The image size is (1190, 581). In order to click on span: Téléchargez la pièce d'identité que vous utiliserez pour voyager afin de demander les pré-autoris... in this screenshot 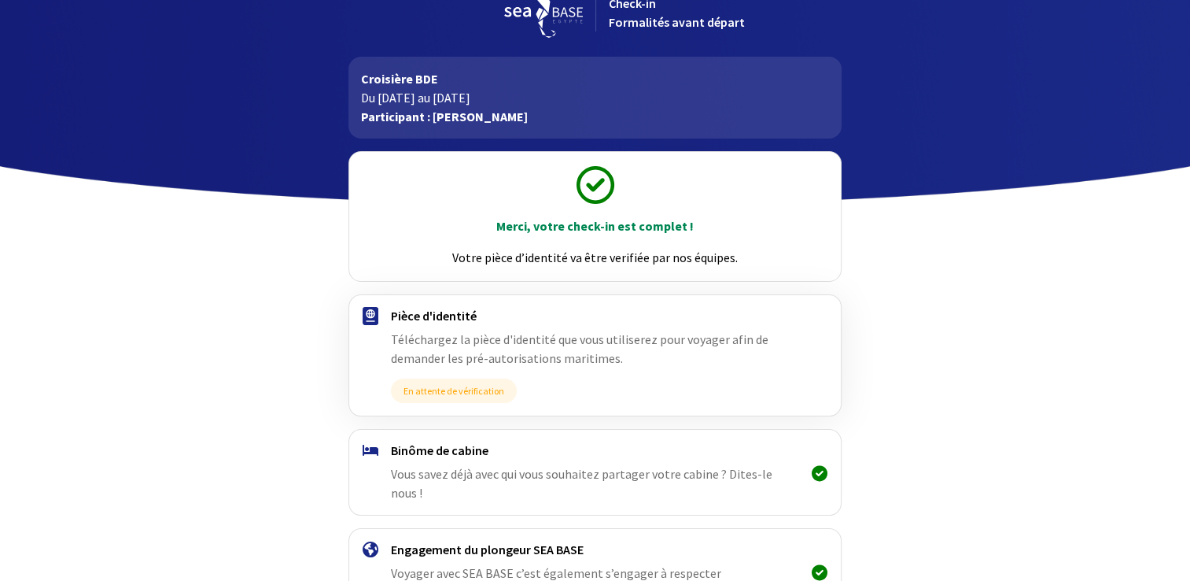, I will do `click(580, 349)`.